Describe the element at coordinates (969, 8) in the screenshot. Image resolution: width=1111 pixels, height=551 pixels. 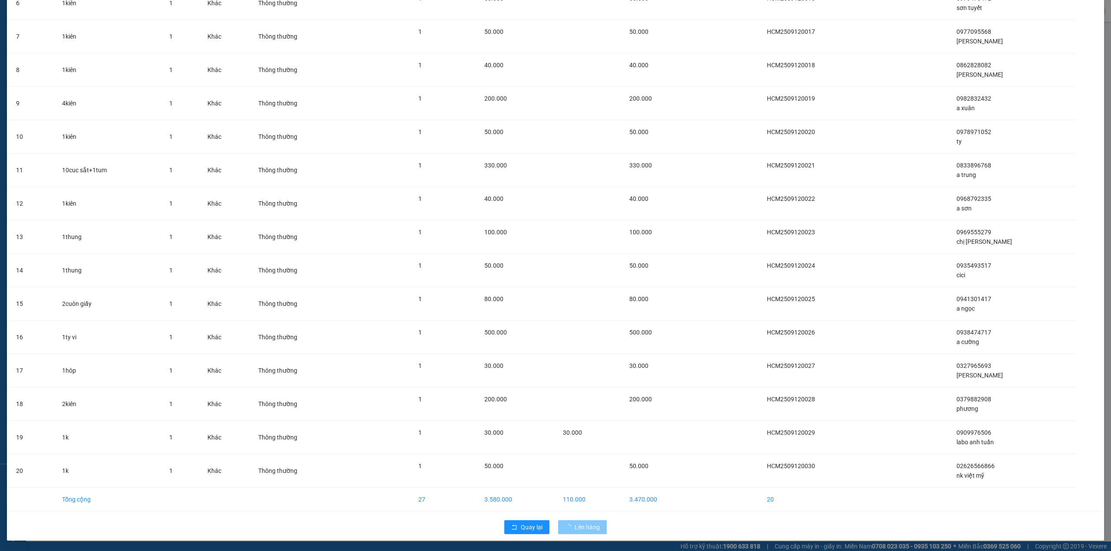
I see `span: sơn tuyết` at that location.